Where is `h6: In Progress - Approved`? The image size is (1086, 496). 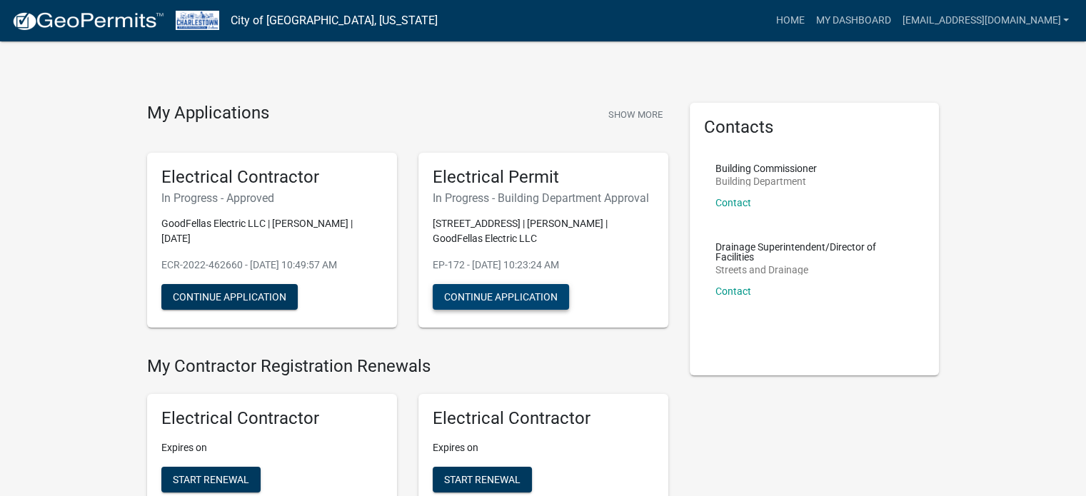
h6: In Progress - Approved is located at coordinates (272, 198).